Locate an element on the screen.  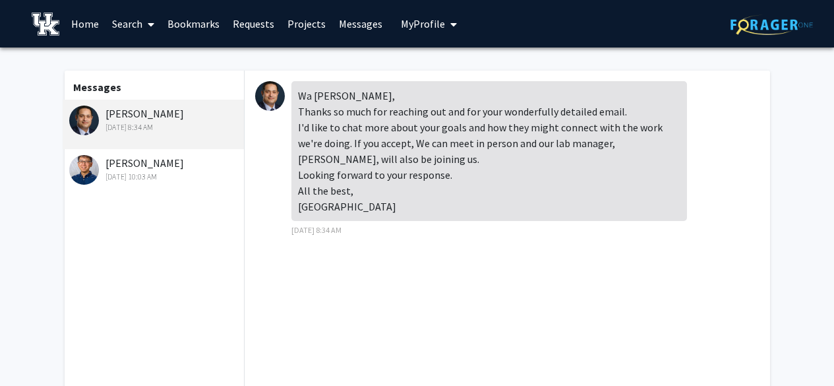
a: Messages is located at coordinates (361, 24).